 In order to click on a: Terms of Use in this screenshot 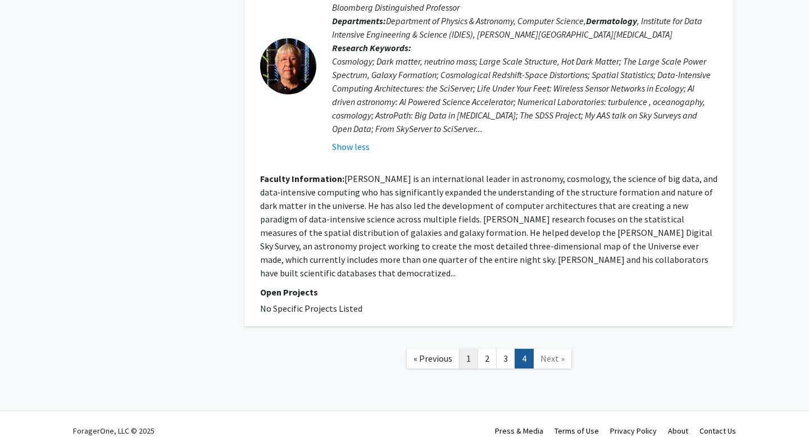, I will do `click(577, 431)`.